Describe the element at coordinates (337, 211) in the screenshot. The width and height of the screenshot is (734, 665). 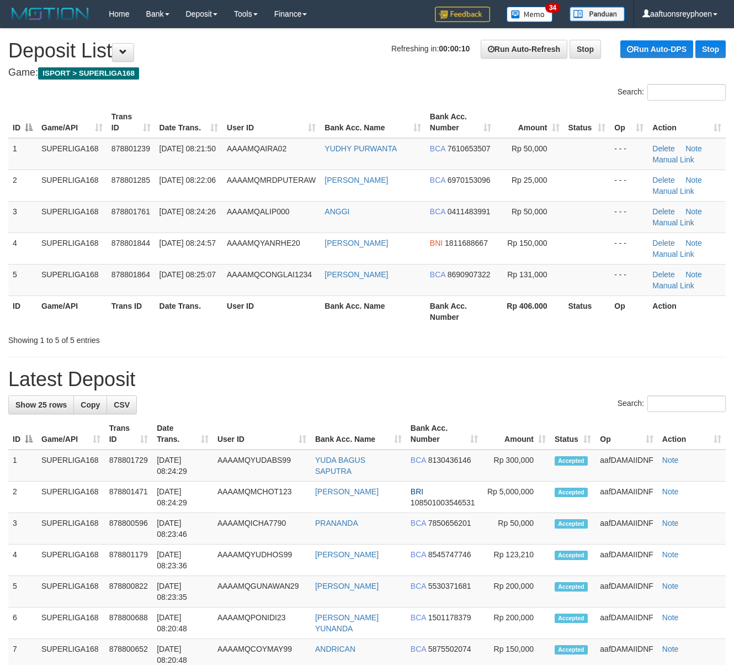
I see `a: ANGGI` at that location.